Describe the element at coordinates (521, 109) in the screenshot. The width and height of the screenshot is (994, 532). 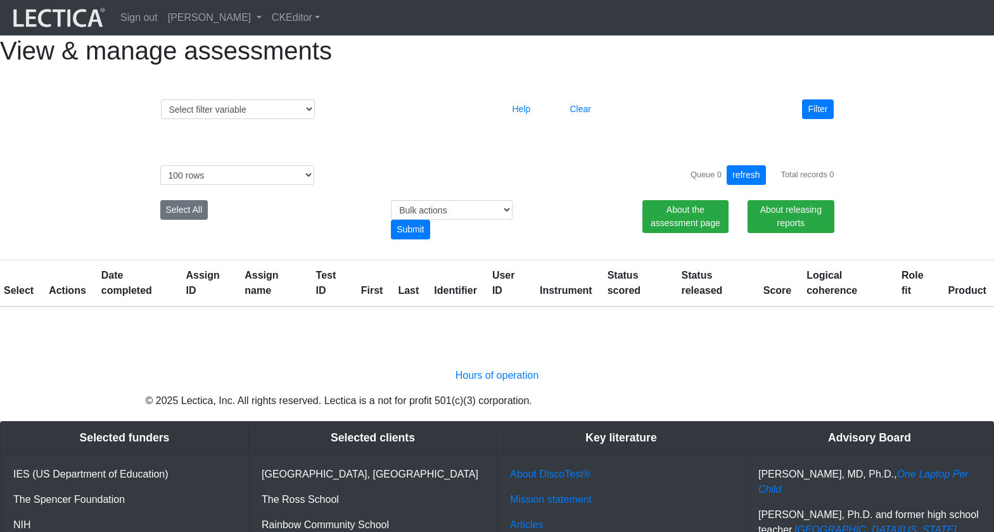
I see `button: Help` at that location.